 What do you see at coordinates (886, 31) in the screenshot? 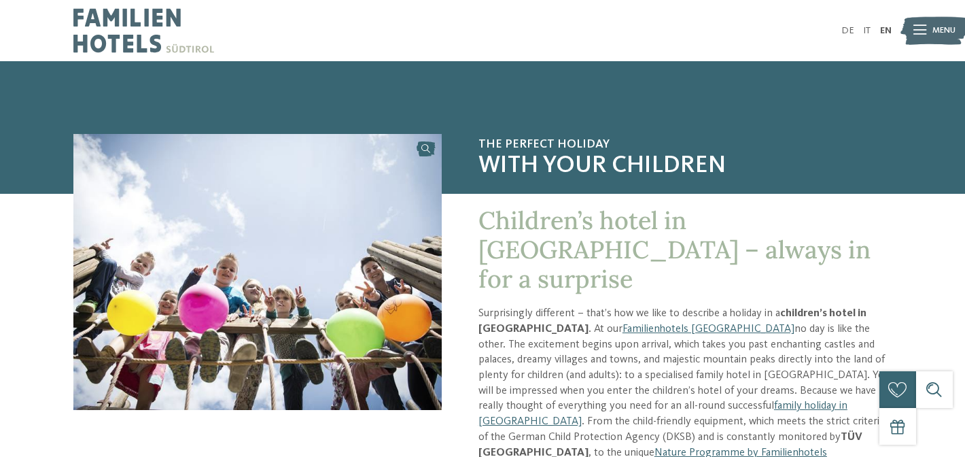
I see `a: EN` at bounding box center [886, 31].